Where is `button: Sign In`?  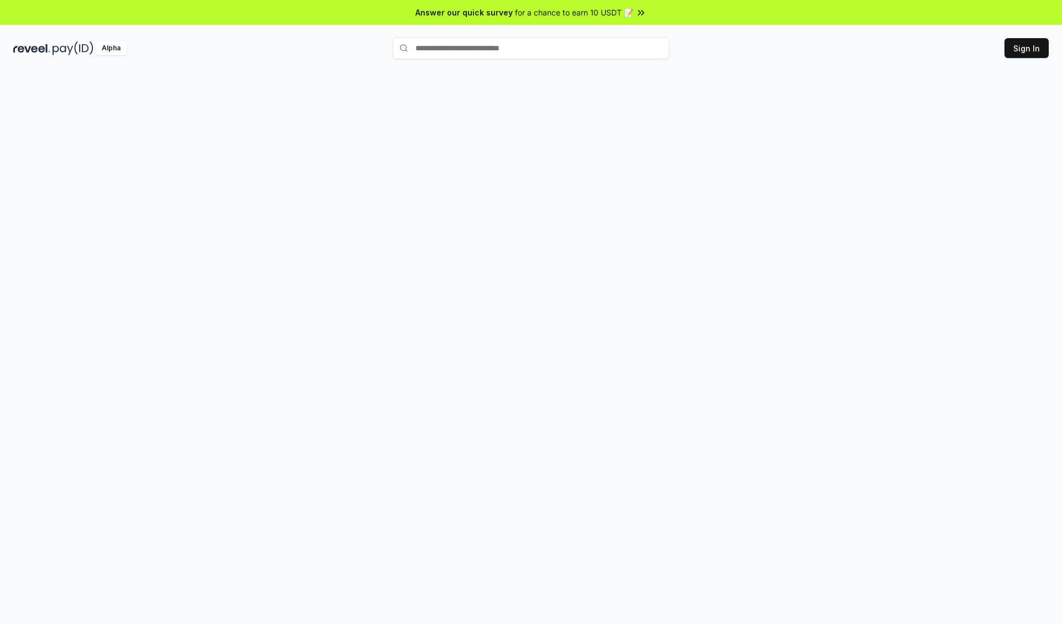 button: Sign In is located at coordinates (1026, 48).